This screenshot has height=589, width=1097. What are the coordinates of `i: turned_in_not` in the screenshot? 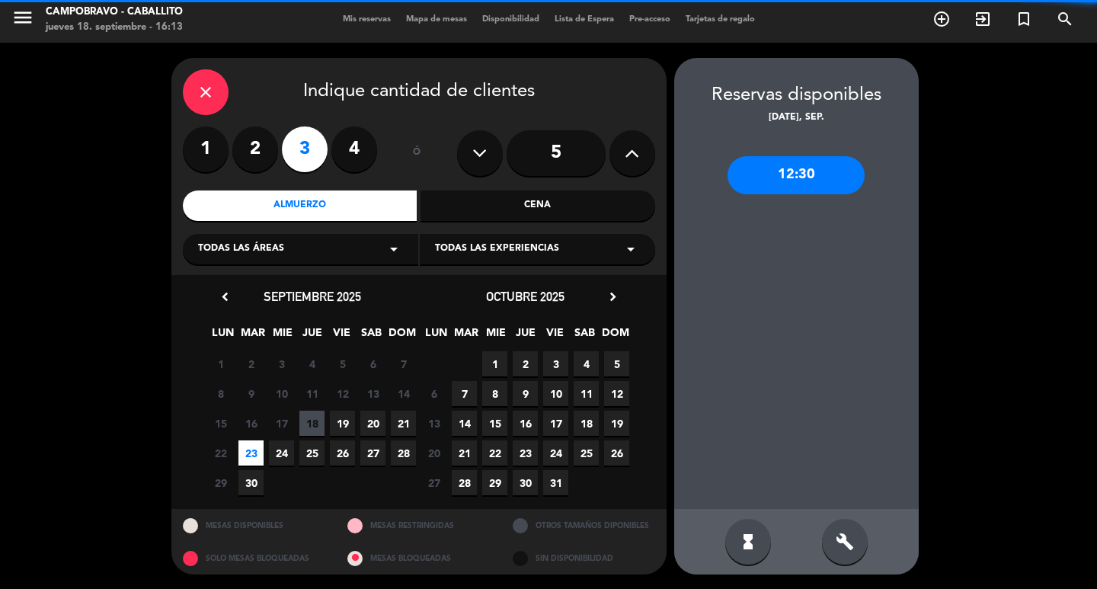 It's located at (1024, 19).